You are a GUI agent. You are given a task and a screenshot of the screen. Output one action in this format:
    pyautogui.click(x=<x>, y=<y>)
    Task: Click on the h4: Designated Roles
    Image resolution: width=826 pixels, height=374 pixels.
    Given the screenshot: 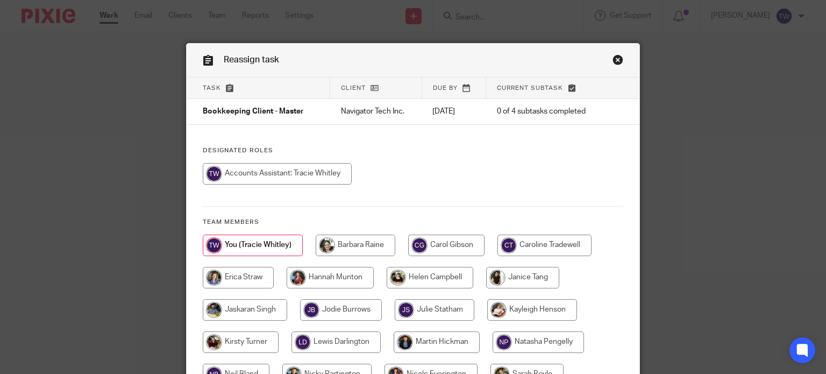 What is the action you would take?
    pyautogui.click(x=413, y=151)
    